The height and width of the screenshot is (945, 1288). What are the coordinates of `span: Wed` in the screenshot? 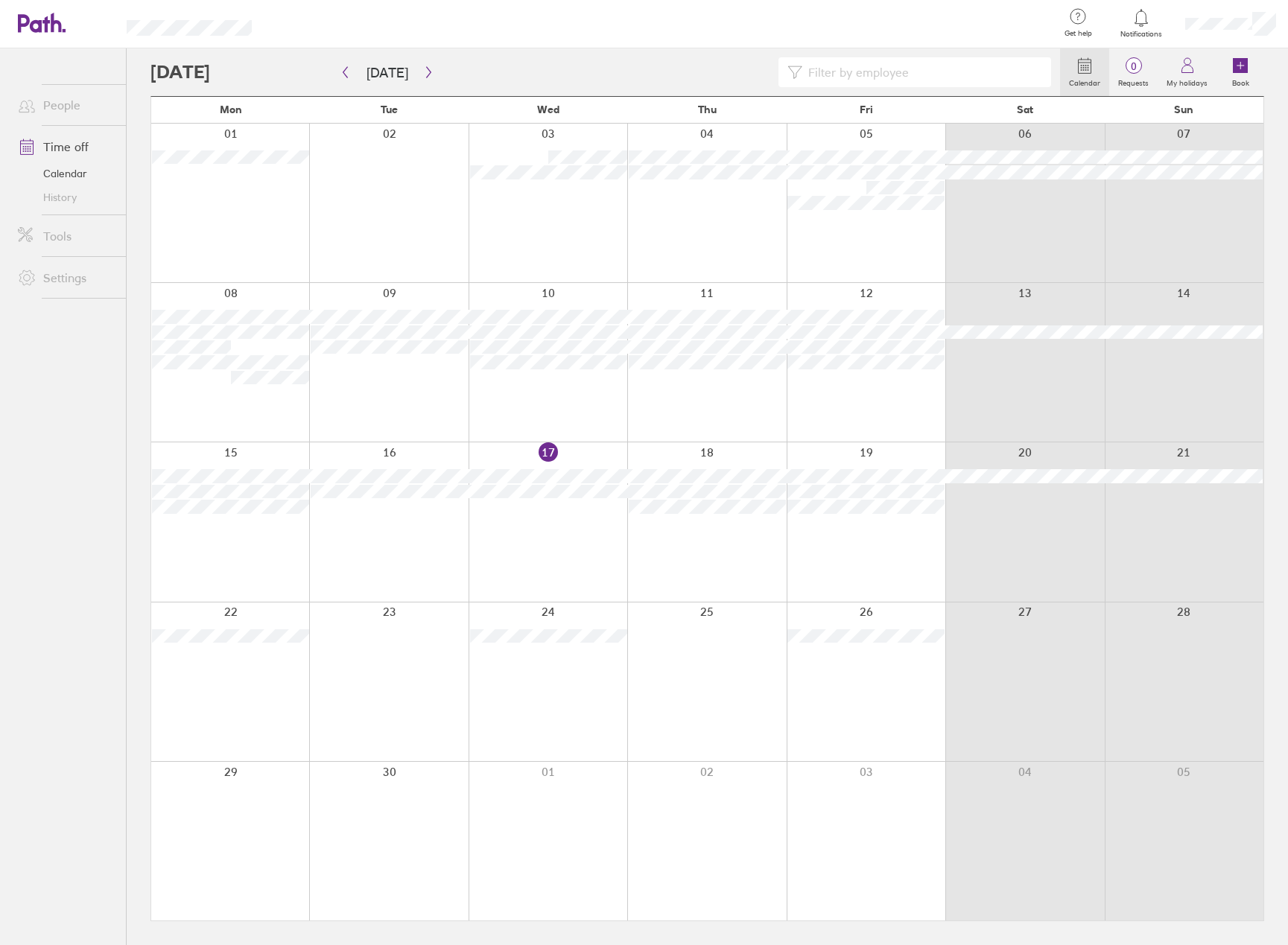 It's located at (548, 109).